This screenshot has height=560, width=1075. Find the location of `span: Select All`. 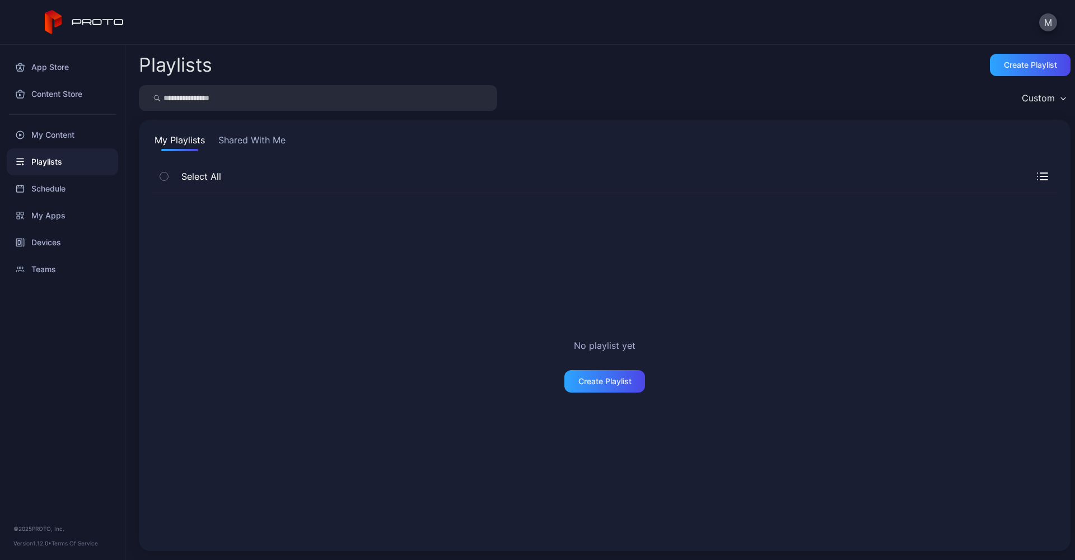

span: Select All is located at coordinates (198, 176).